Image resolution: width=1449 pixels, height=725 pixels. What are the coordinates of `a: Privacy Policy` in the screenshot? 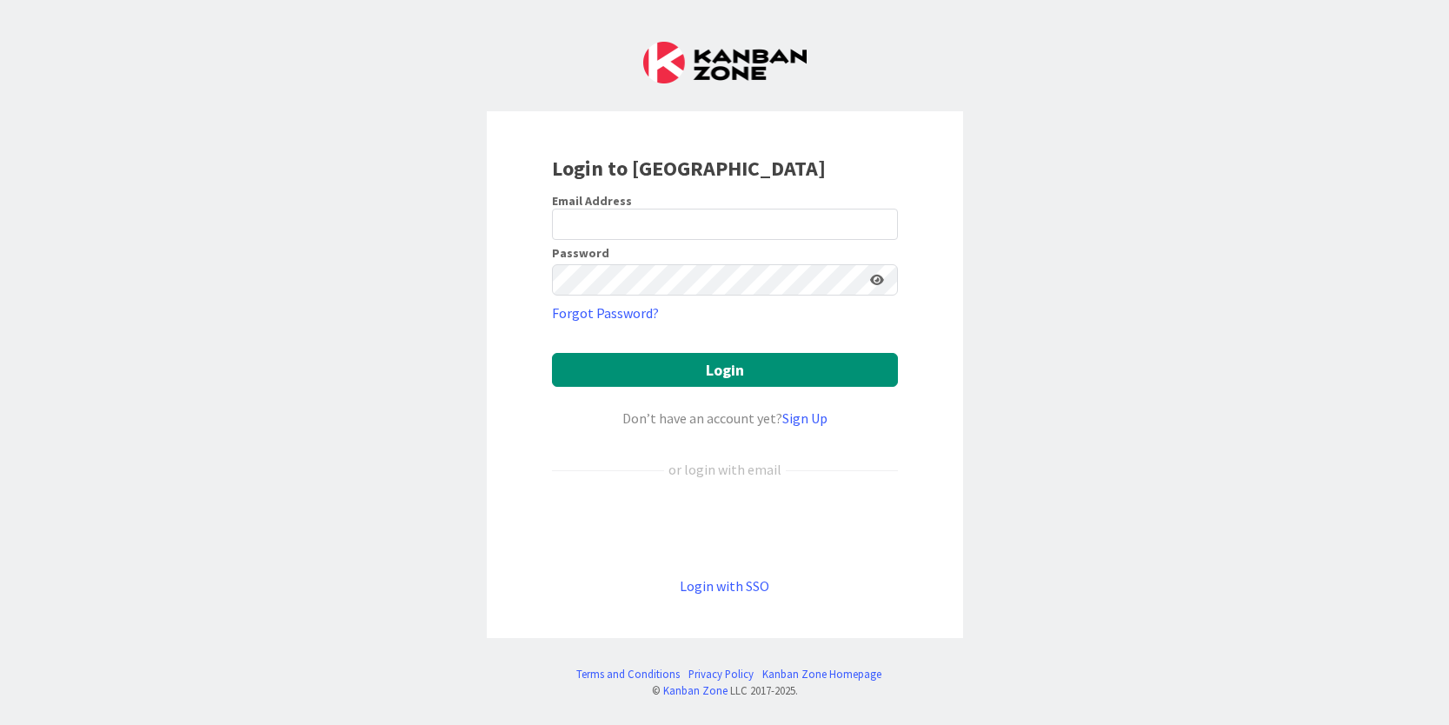 It's located at (720, 673).